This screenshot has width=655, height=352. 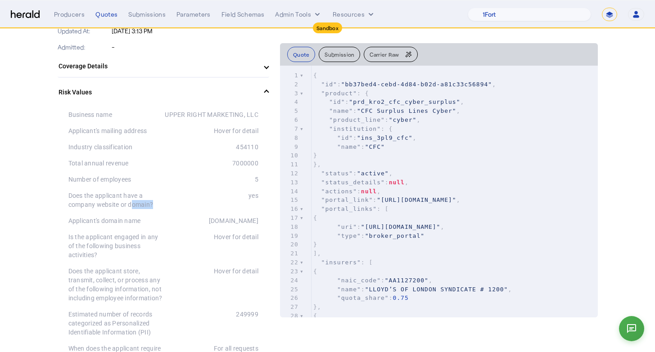 What do you see at coordinates (211, 324) in the screenshot?
I see `div: 249999` at bounding box center [211, 324].